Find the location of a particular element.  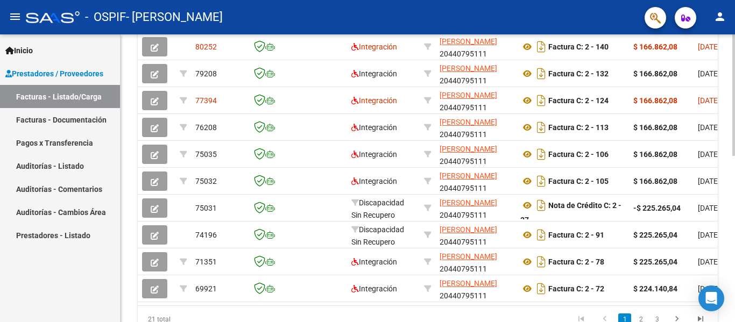

span: 71351 is located at coordinates (206, 262).